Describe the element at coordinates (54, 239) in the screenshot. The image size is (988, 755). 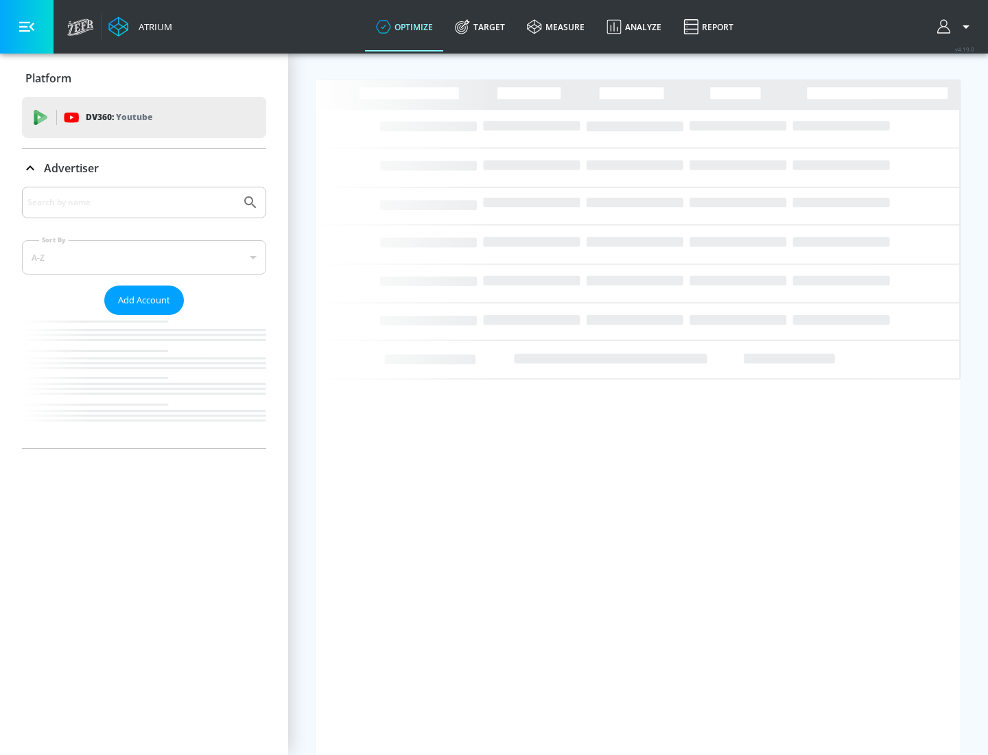
I see `label: Sort By` at that location.